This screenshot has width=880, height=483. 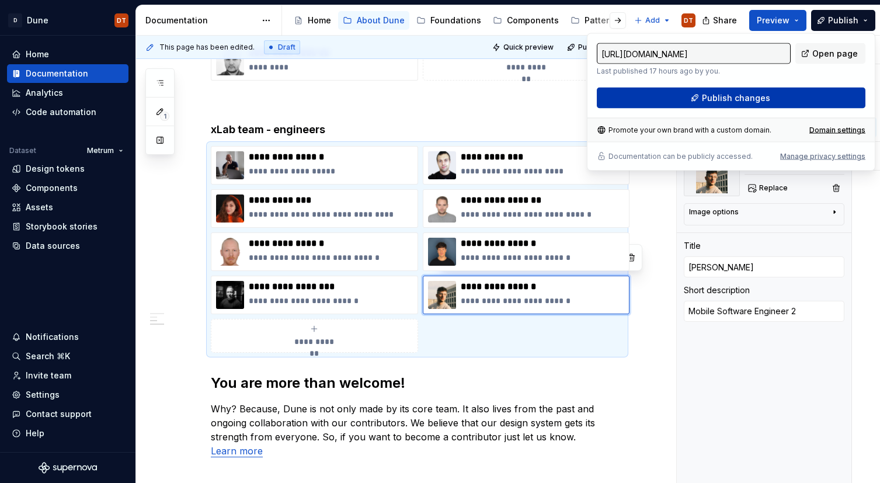 What do you see at coordinates (165, 116) in the screenshot?
I see `span: 1` at bounding box center [165, 116].